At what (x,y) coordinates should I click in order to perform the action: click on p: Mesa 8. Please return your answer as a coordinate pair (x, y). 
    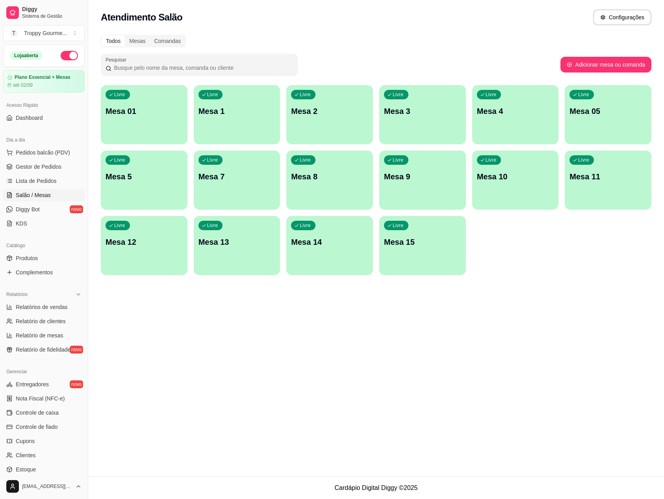
    Looking at the image, I should click on (330, 176).